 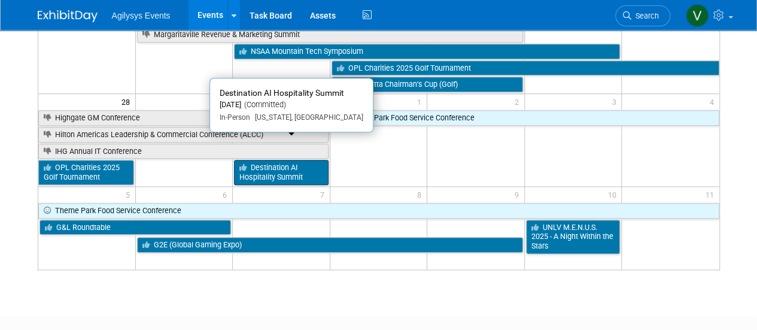 I want to click on span: 8, so click(x=421, y=194).